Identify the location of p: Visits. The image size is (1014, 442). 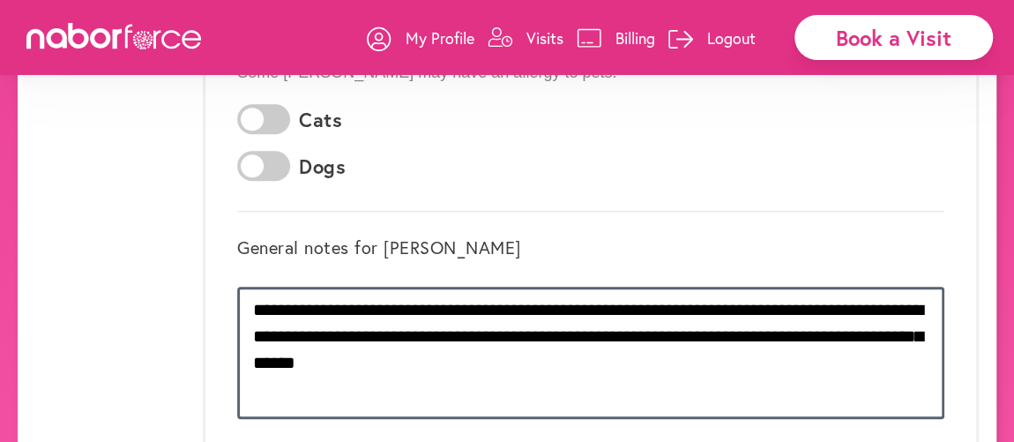
(545, 38).